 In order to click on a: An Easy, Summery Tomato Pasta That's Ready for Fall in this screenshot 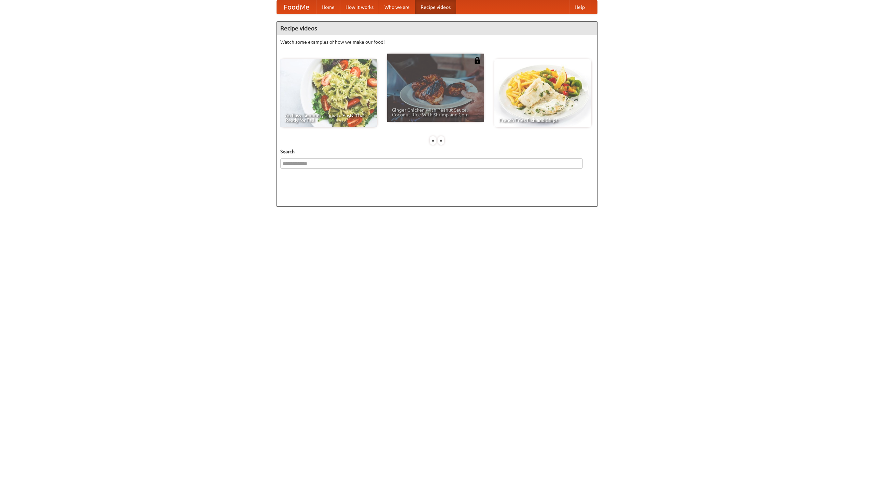, I will do `click(329, 93)`.